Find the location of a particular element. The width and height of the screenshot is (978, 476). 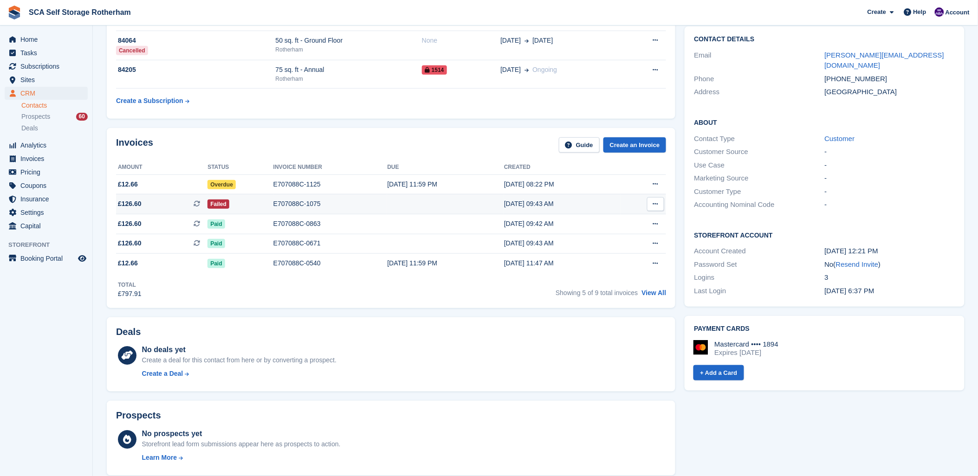

a: Resend Invite is located at coordinates (858, 264).